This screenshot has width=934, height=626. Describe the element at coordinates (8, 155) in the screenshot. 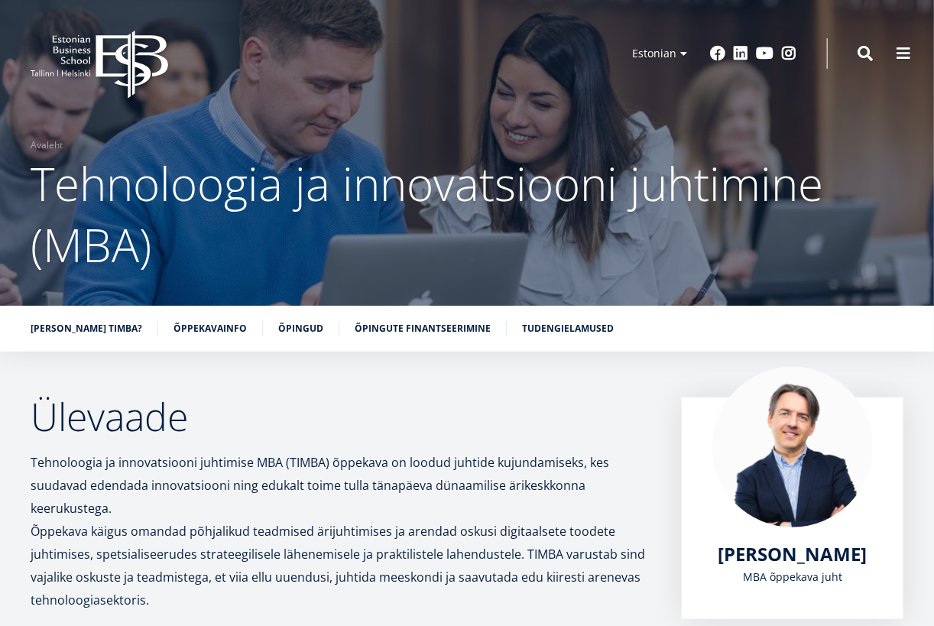

I see `input: Üheaastane eestikeelne MBA` at that location.